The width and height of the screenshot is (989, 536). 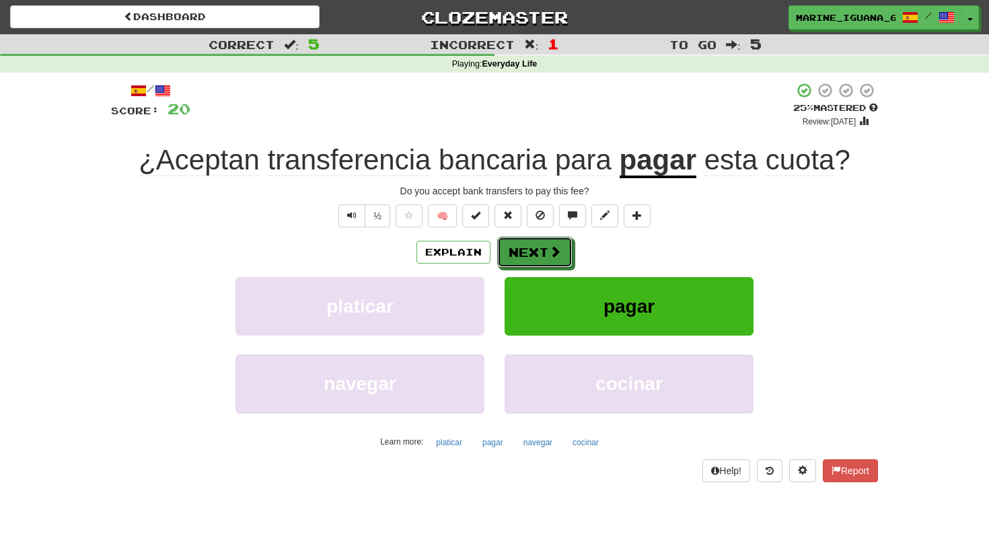 What do you see at coordinates (242, 44) in the screenshot?
I see `span: Correct` at bounding box center [242, 44].